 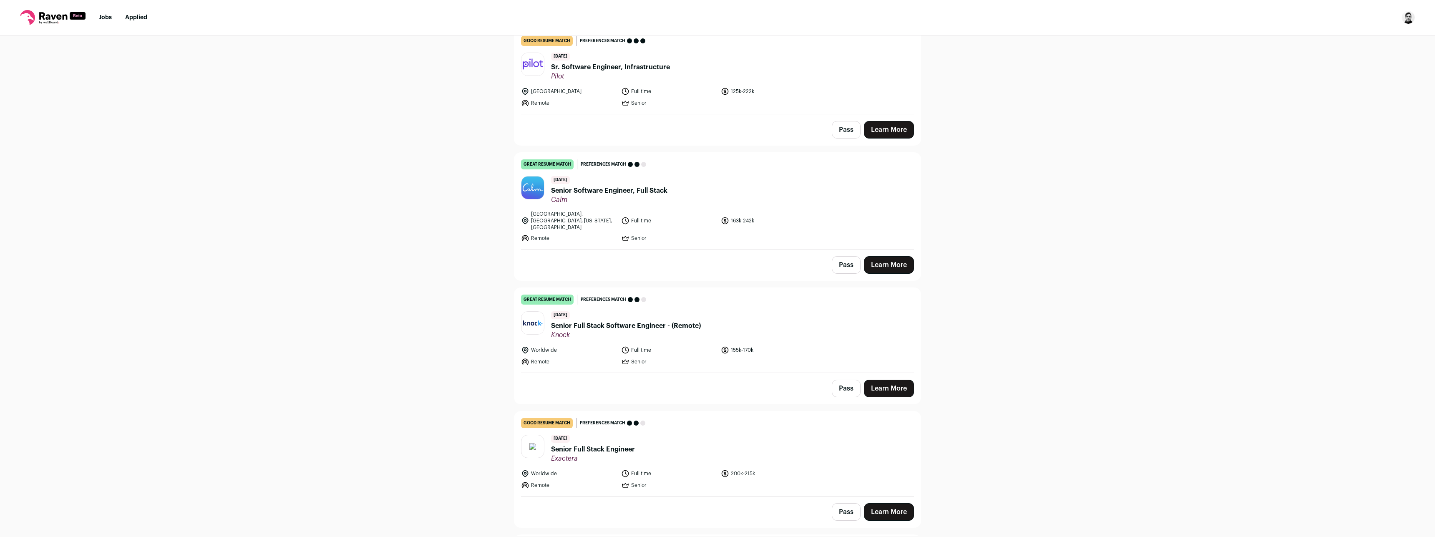 I want to click on img: c12c600cc51456f27fcf2c368c4292bfd958c07b9b47620f7d7b2f5c44a968e1.png, so click(x=533, y=323).